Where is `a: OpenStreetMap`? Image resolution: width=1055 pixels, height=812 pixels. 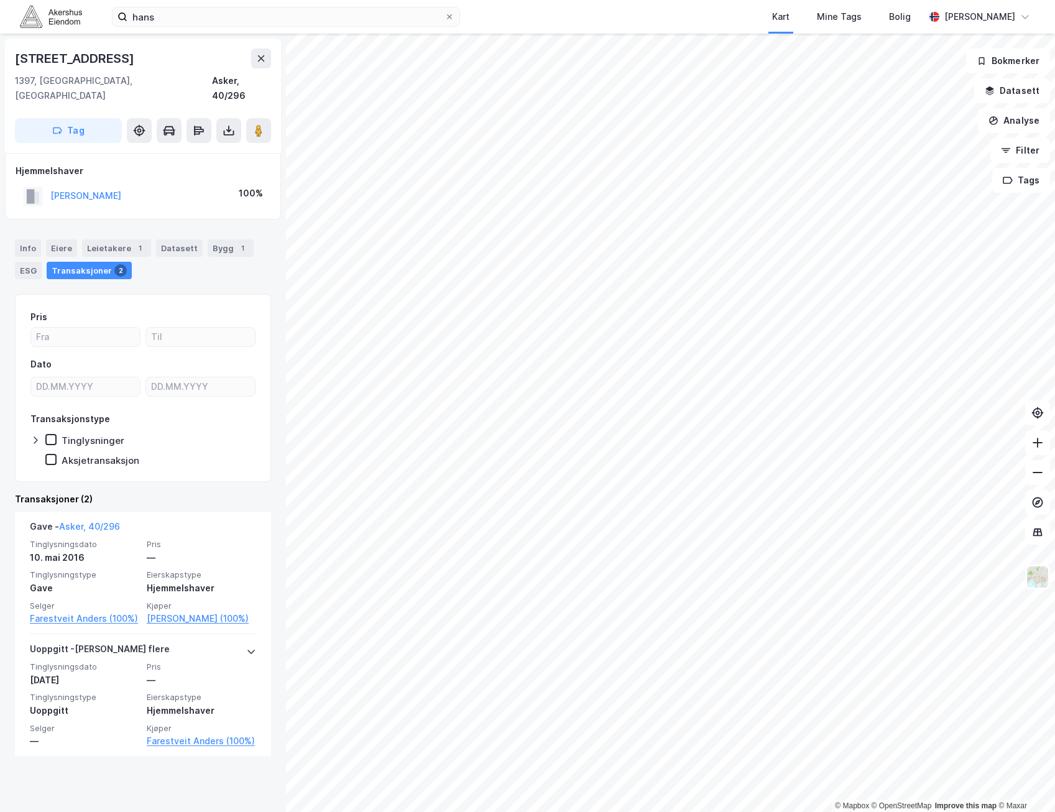
a: OpenStreetMap is located at coordinates (902, 806).